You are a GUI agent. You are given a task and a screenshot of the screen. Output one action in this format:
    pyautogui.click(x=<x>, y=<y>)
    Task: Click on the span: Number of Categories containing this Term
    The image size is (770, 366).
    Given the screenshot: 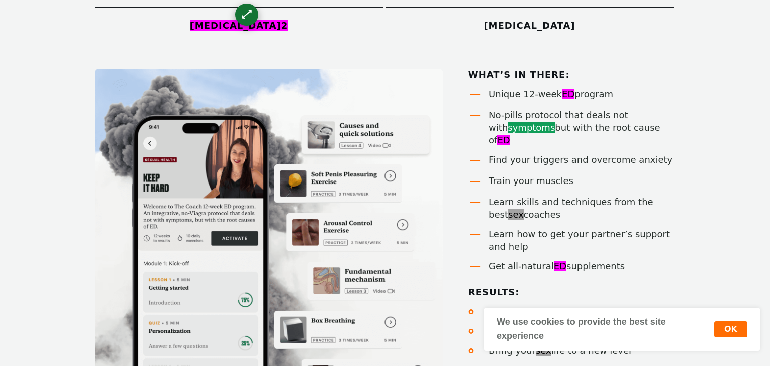 What is the action you would take?
    pyautogui.click(x=285, y=25)
    